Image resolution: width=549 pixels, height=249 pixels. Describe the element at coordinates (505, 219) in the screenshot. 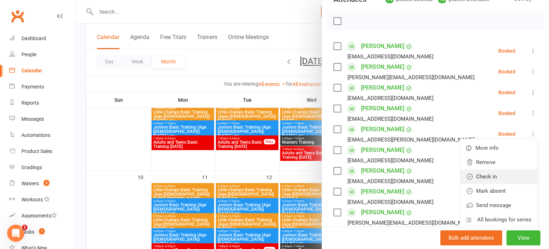

I see `span: All bookings for series` at that location.